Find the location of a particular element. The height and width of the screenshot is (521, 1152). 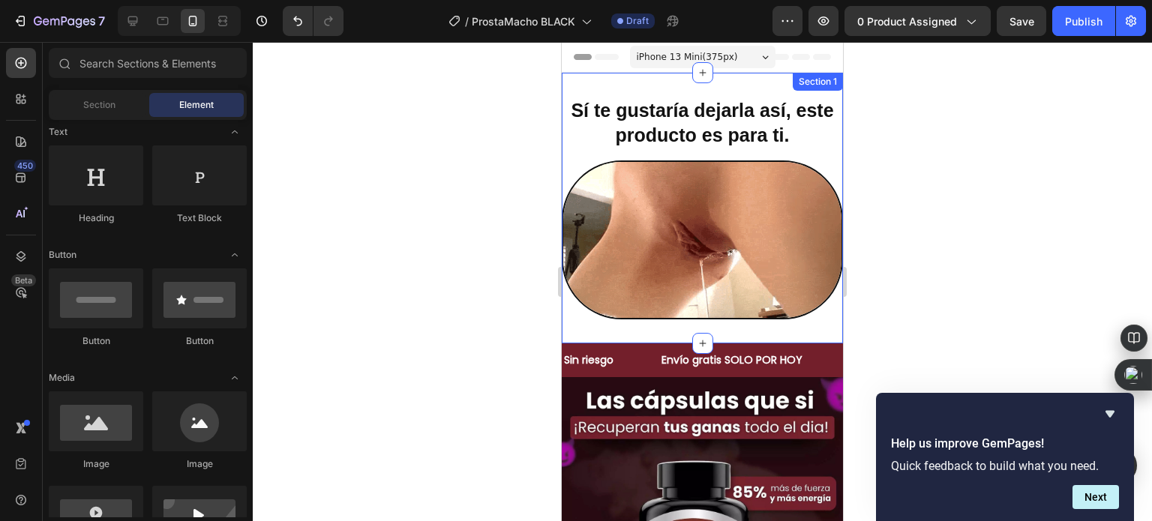

h2: Help us improve GemPages! is located at coordinates (1005, 444).